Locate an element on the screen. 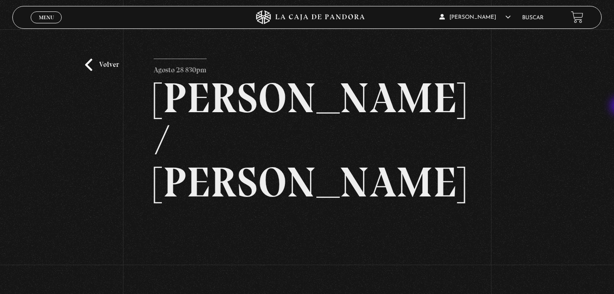 This screenshot has height=294, width=614. a: Volver is located at coordinates (102, 64).